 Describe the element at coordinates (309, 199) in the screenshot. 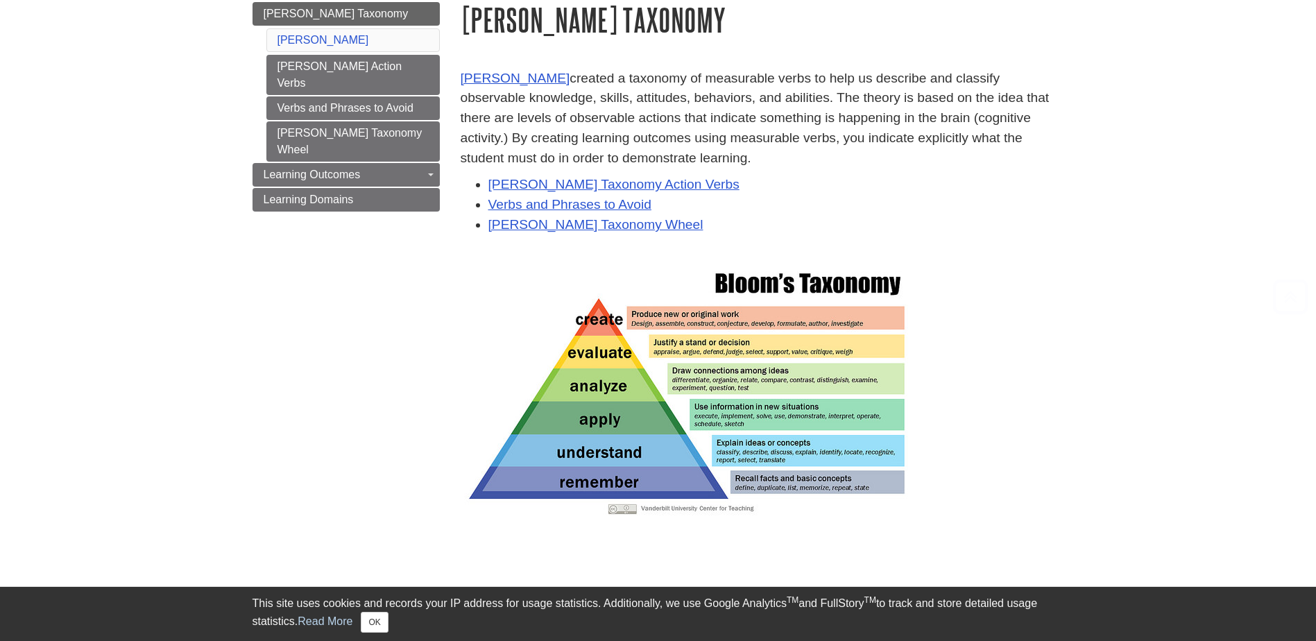

I see `span: Learning Domains` at that location.